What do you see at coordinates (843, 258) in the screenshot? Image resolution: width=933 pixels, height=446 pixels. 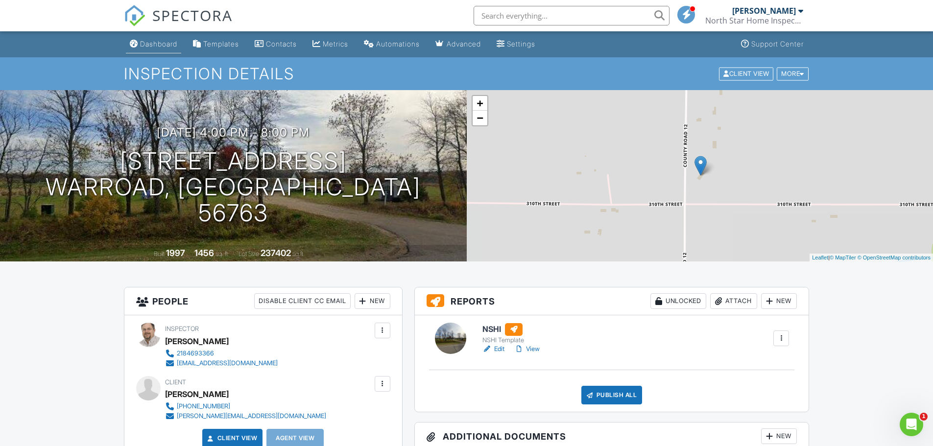 I see `a: © MapTiler` at bounding box center [843, 258].